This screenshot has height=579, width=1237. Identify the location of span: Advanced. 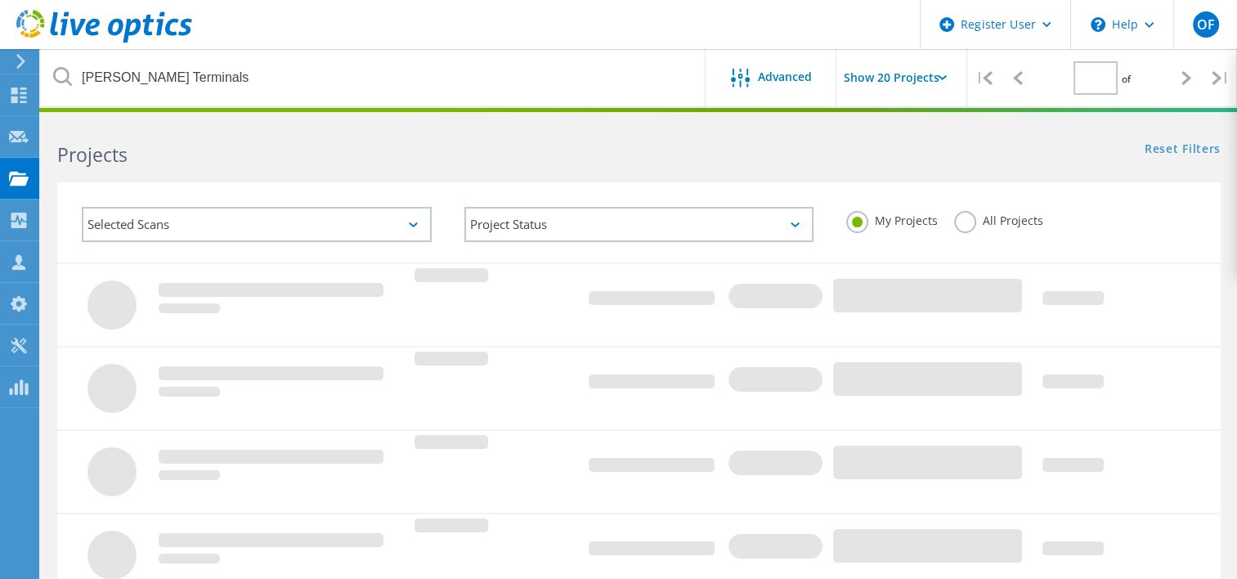
(785, 77).